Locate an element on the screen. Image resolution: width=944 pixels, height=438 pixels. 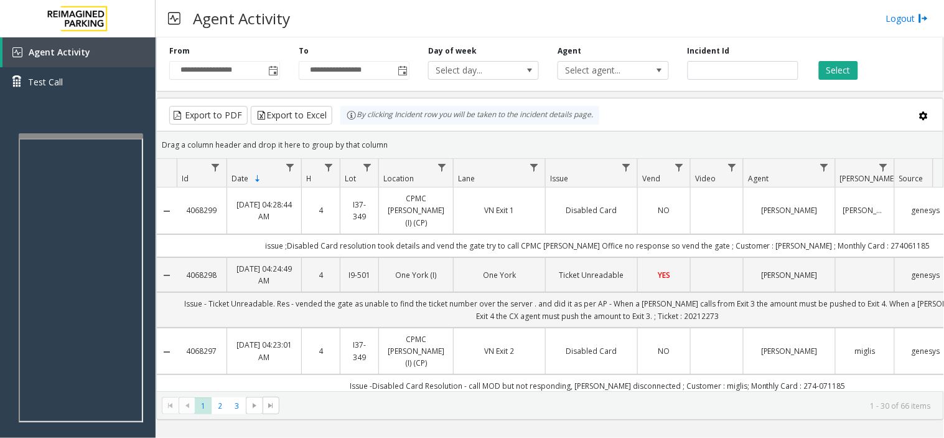
span: Page 2 is located at coordinates (220, 405).